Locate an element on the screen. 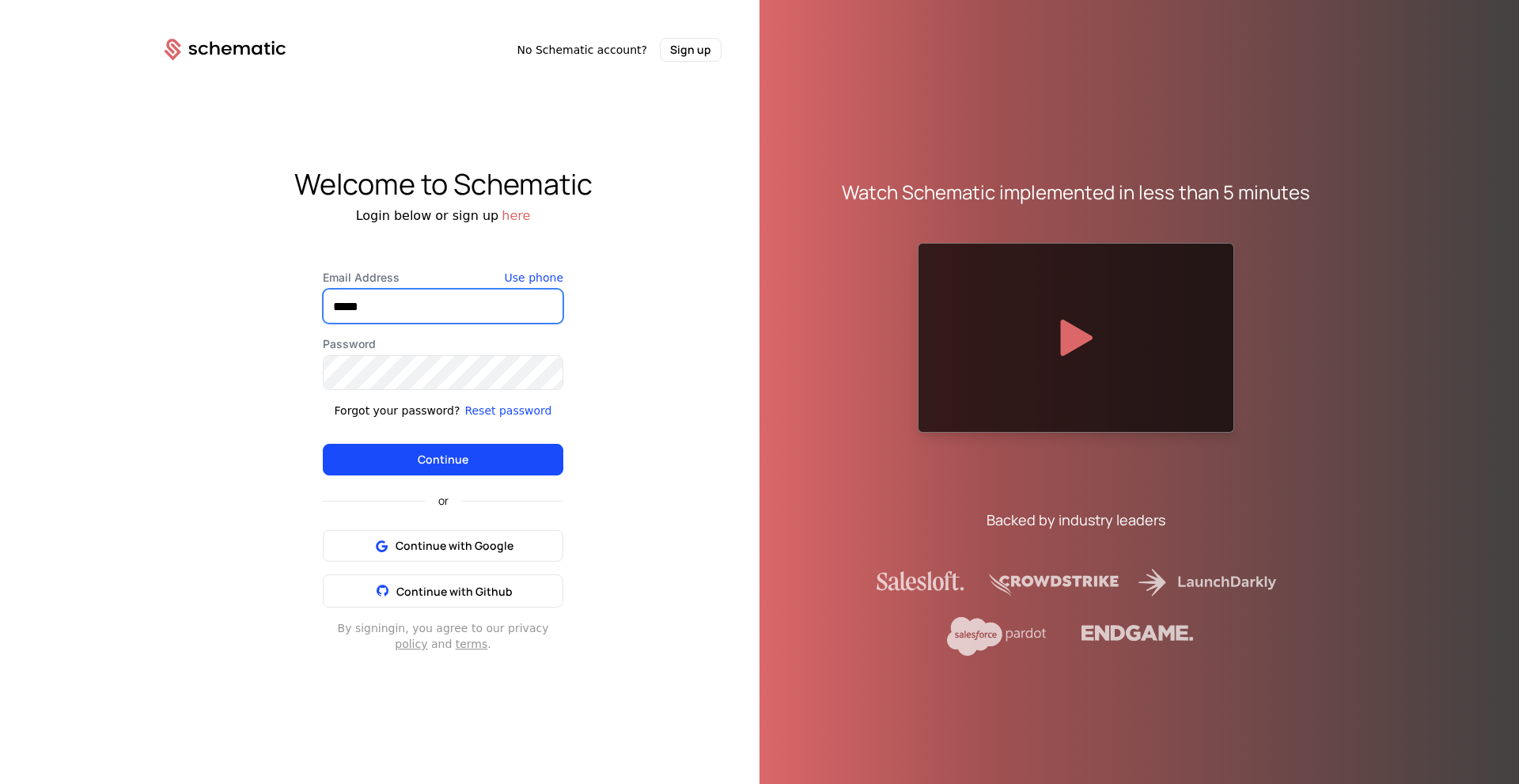 The image size is (1519, 784). div: Backed by industry leaders is located at coordinates (1076, 519).